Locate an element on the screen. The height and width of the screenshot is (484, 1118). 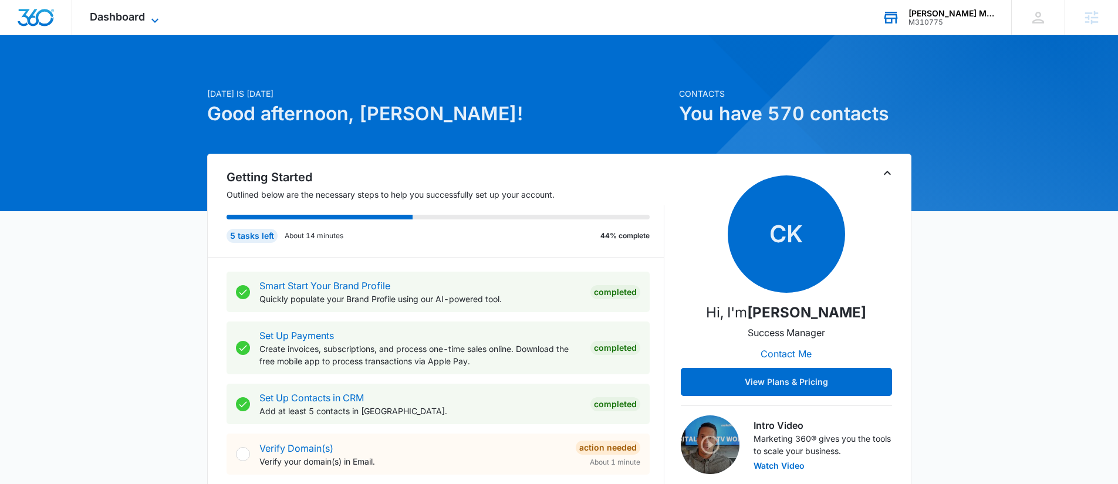
button: Contact Me is located at coordinates (786, 354).